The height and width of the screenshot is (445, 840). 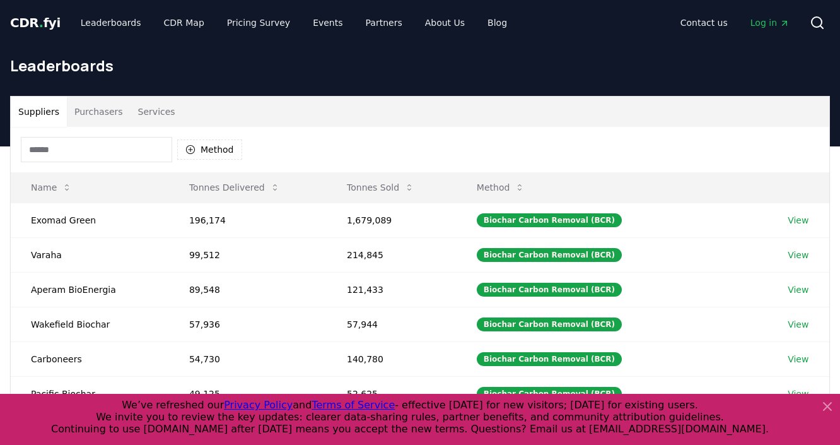 I want to click on td: 54,730, so click(x=248, y=358).